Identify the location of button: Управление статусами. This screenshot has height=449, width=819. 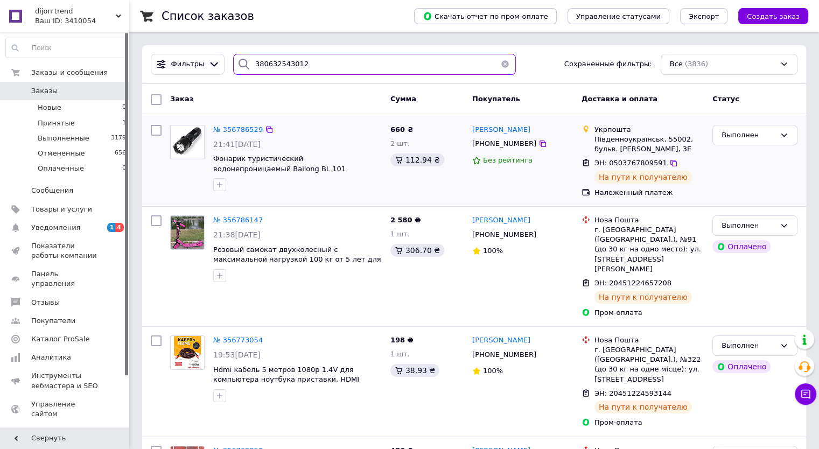
(618, 16).